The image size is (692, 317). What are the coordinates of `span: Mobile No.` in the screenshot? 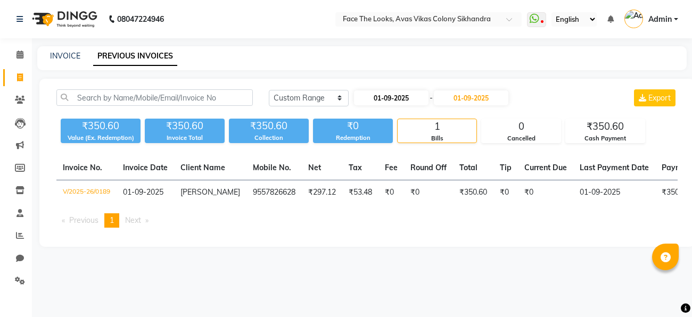 It's located at (272, 168).